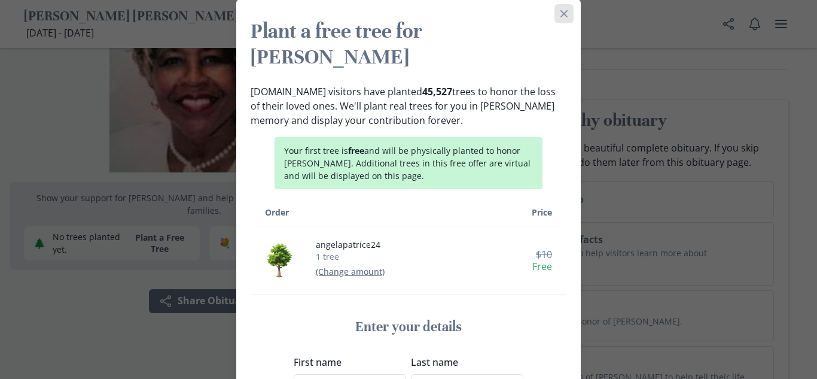 Image resolution: width=817 pixels, height=379 pixels. Describe the element at coordinates (350, 245) in the screenshot. I see `p: angelapatrice24` at that location.